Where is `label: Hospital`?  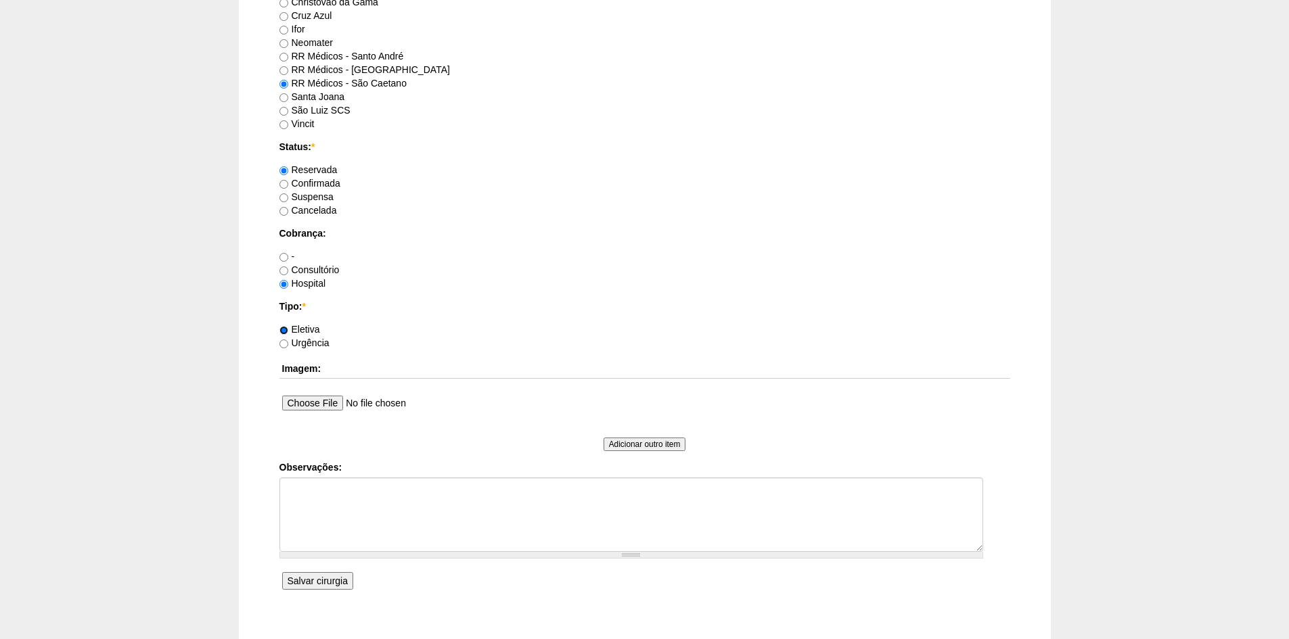
label: Hospital is located at coordinates (302, 283).